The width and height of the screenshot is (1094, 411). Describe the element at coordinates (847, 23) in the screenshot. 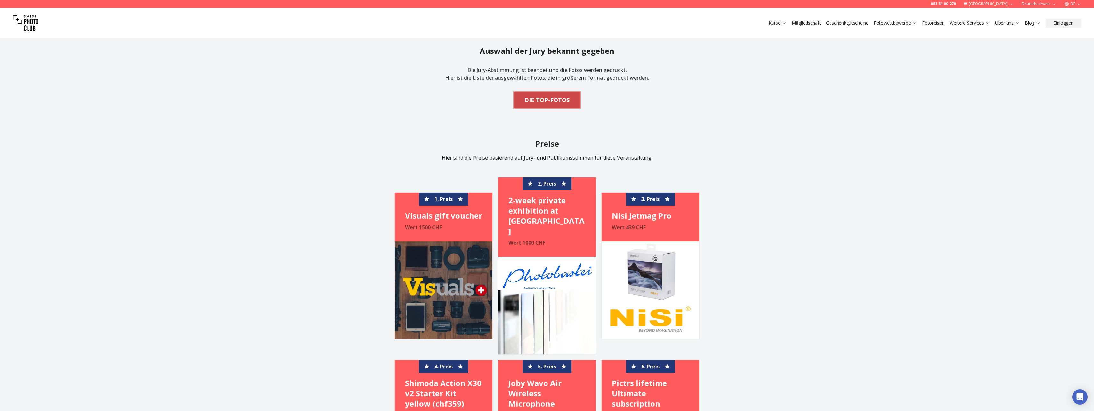

I see `button: Geschenkgutscheine` at that location.